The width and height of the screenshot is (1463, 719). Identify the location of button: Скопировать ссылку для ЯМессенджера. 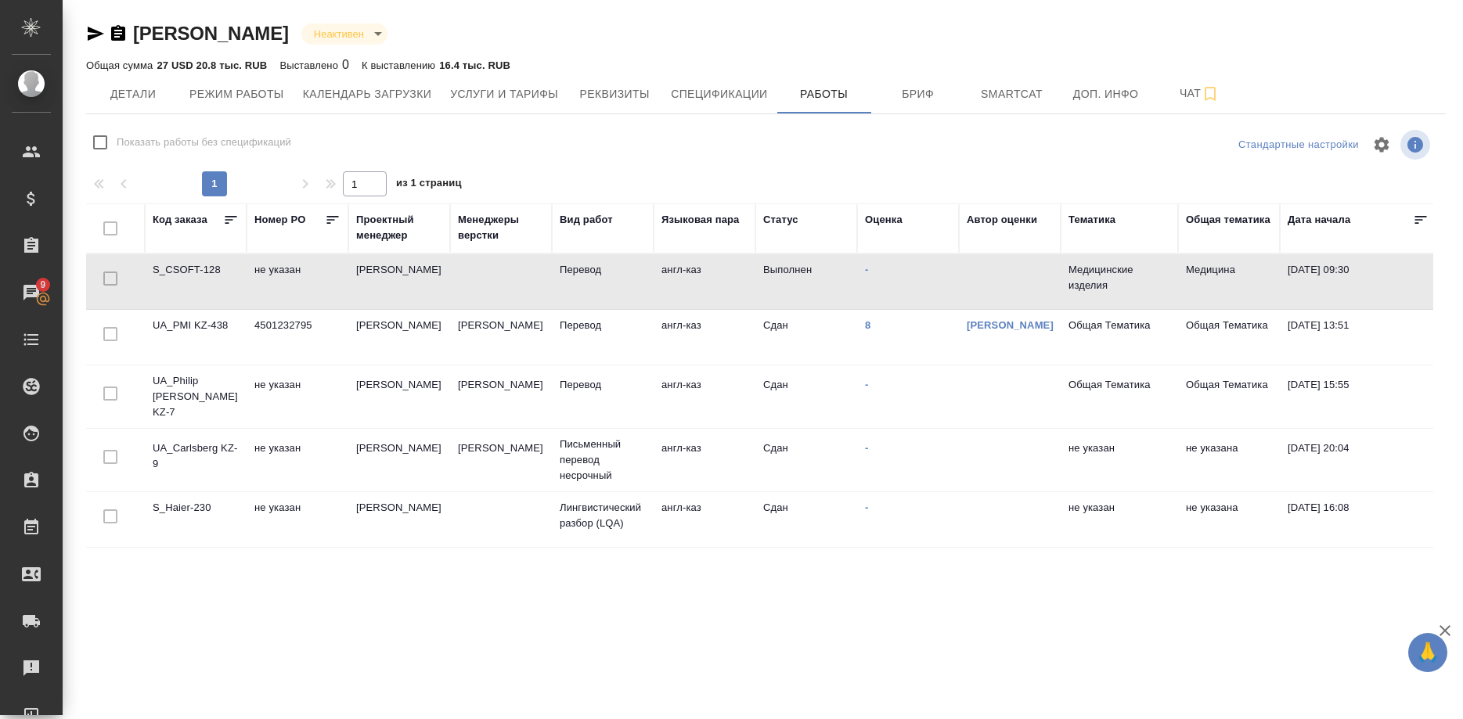
(95, 34).